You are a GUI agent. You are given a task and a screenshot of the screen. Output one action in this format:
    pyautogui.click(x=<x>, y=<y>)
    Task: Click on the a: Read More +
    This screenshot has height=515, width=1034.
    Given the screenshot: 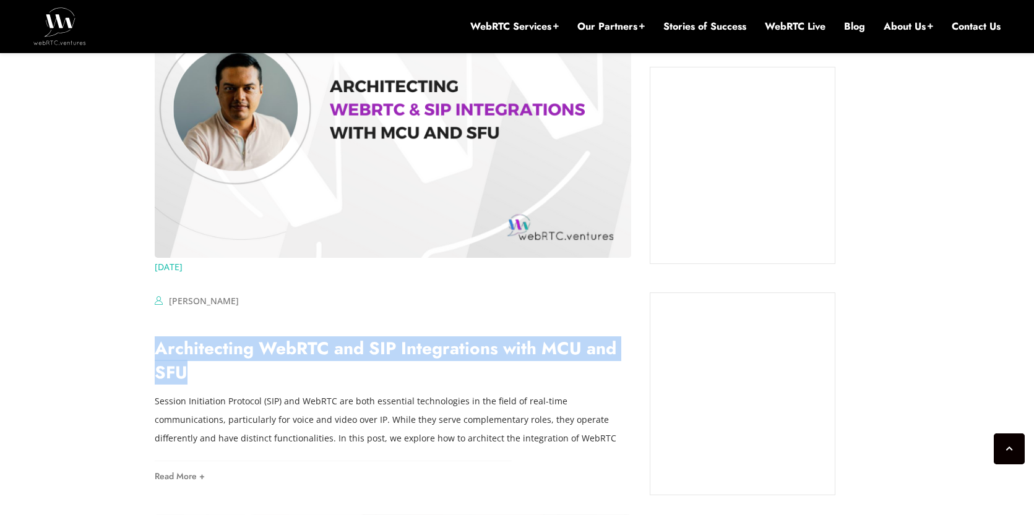 What is the action you would take?
    pyautogui.click(x=179, y=476)
    